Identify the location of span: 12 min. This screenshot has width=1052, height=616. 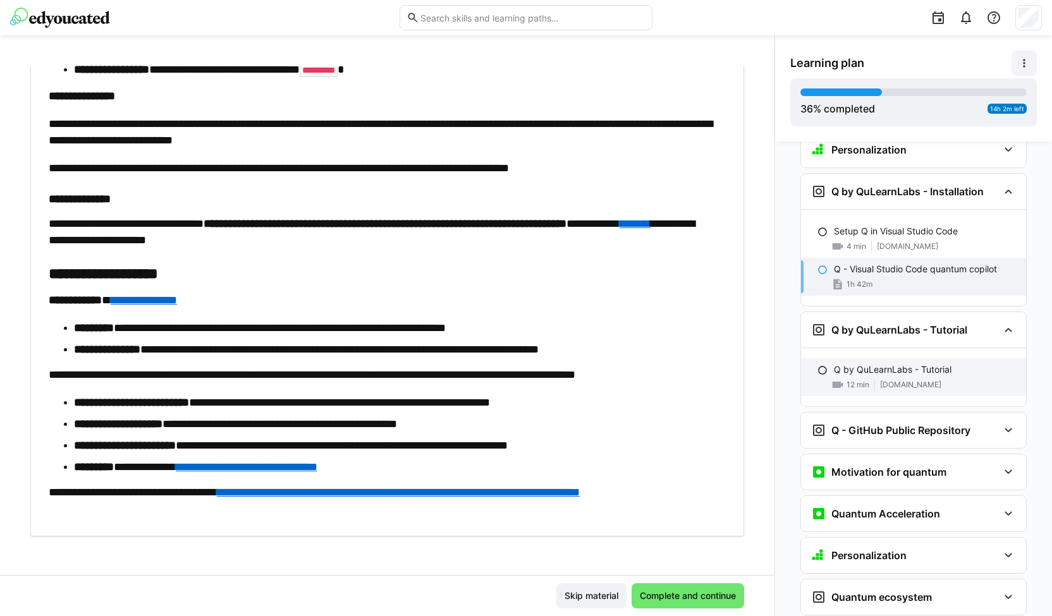
(858, 385).